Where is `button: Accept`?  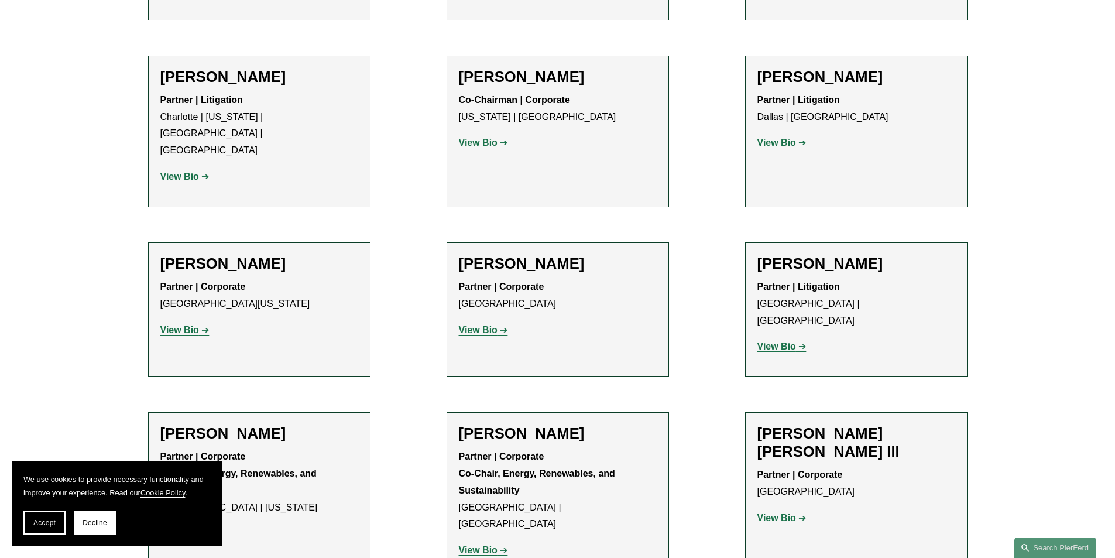 button: Accept is located at coordinates (44, 523).